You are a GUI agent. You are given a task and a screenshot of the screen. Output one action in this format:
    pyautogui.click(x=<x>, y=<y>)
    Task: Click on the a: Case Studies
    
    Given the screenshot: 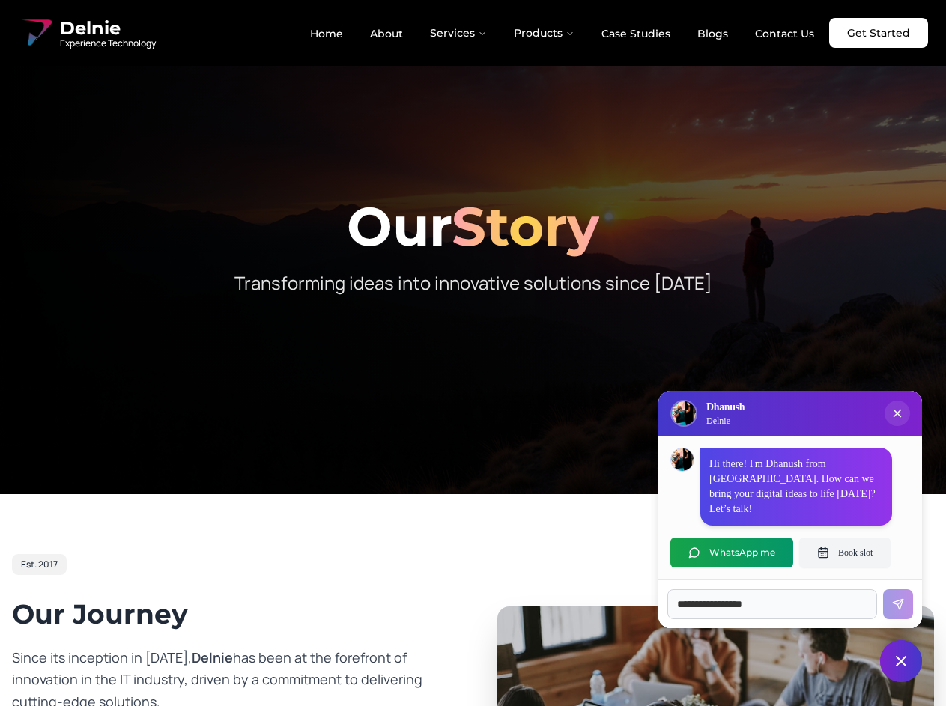 What is the action you would take?
    pyautogui.click(x=636, y=34)
    